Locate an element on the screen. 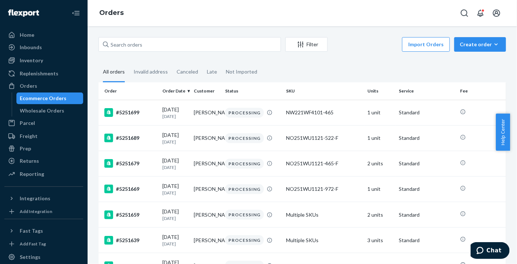 The image size is (517, 264). div: Fast Tags is located at coordinates (31, 231).